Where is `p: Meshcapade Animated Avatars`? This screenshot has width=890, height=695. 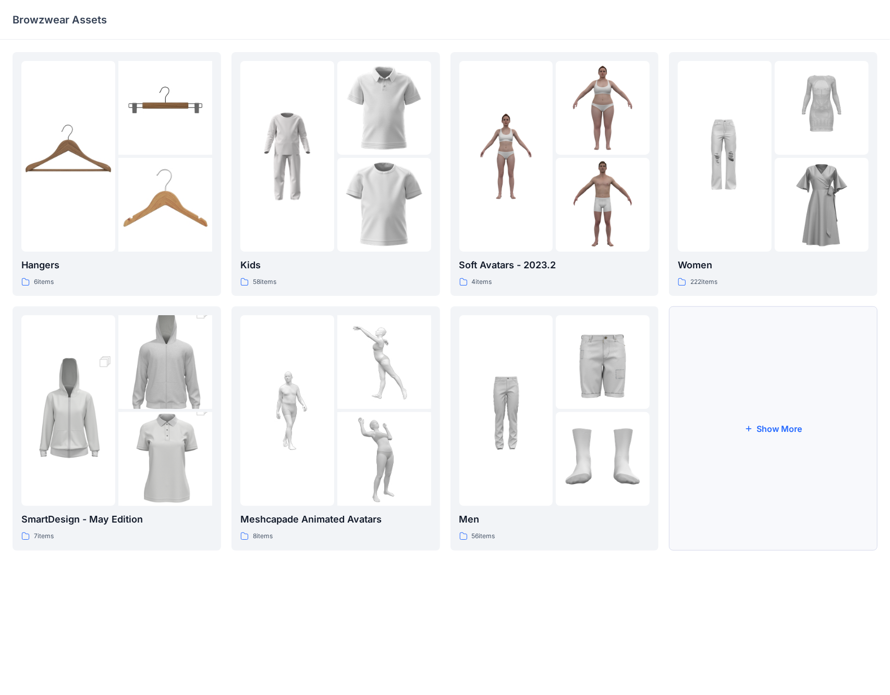 p: Meshcapade Animated Avatars is located at coordinates (336, 520).